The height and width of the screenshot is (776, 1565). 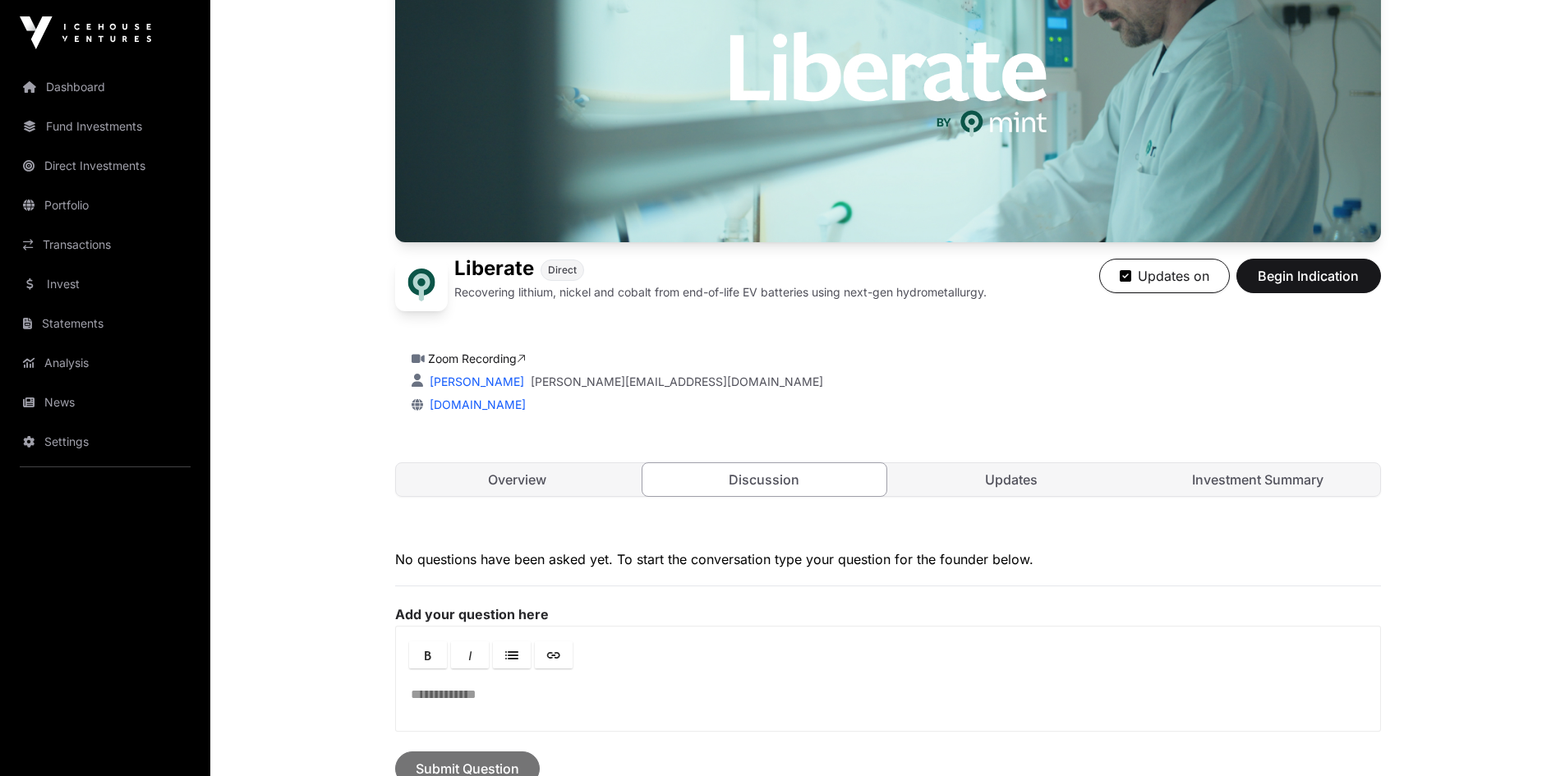 What do you see at coordinates (518, 480) in the screenshot?
I see `a: Overview` at bounding box center [518, 480].